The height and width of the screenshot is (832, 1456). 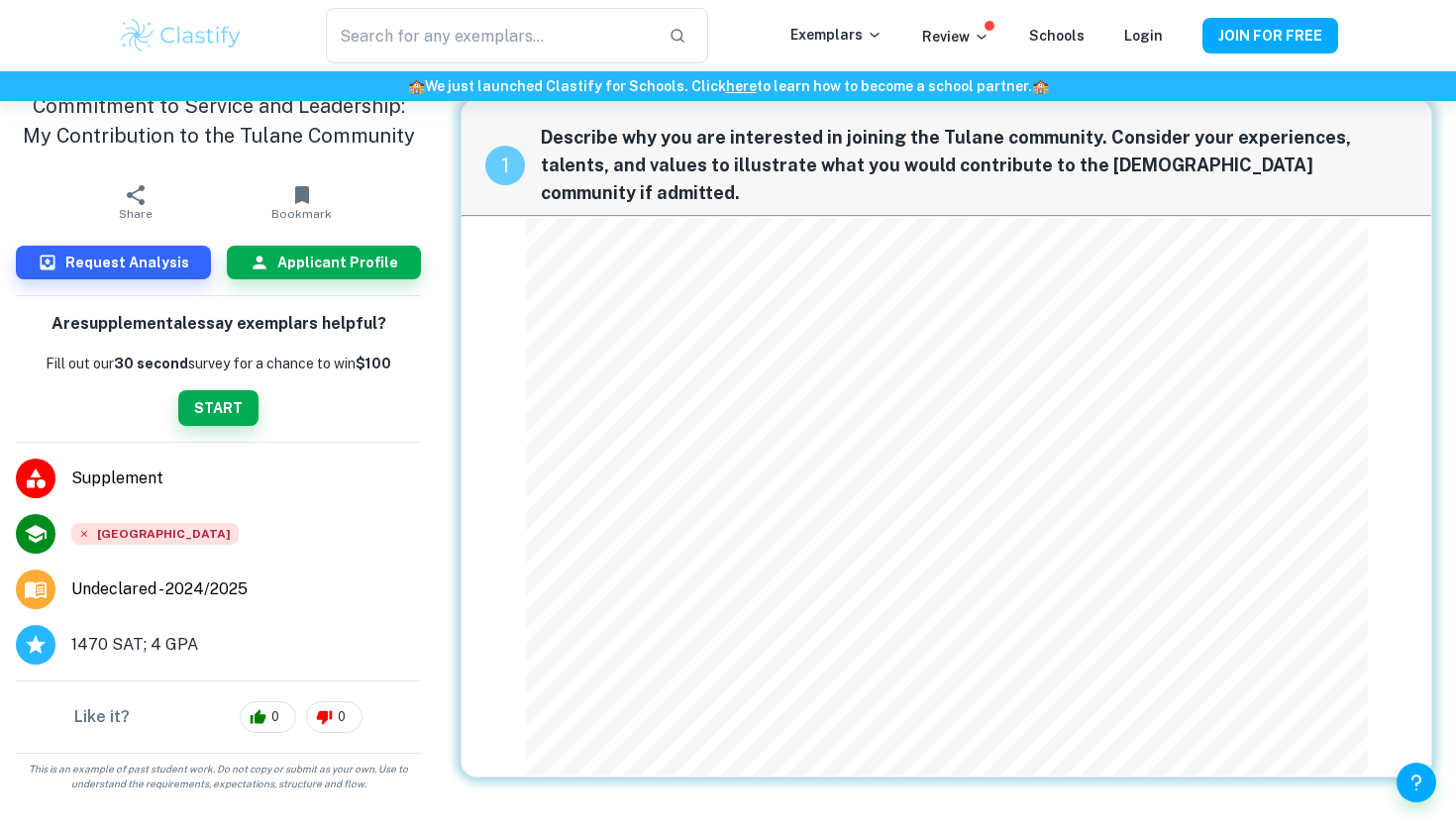 I want to click on p: Exemplars, so click(x=836, y=35).